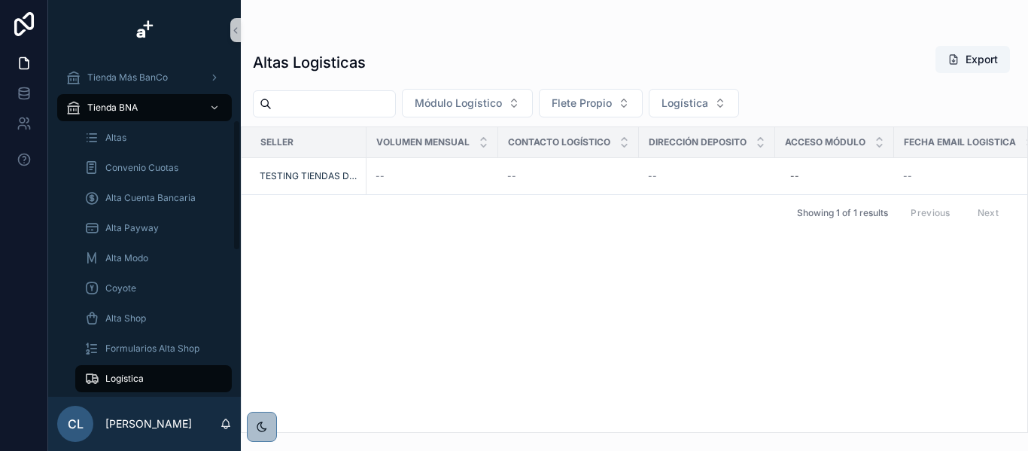 This screenshot has width=1028, height=451. I want to click on div: scrollable content, so click(144, 228).